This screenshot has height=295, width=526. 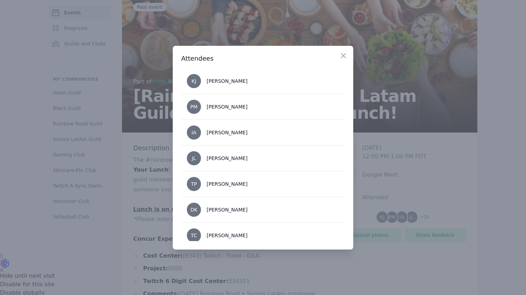 What do you see at coordinates (263, 59) in the screenshot?
I see `h3: Attendees` at bounding box center [263, 59].